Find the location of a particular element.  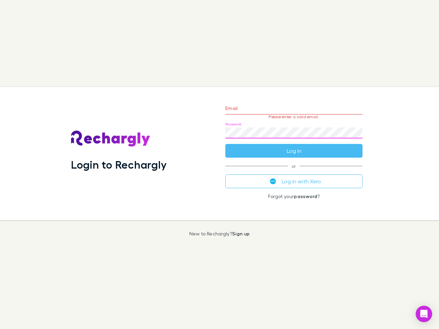

button: Log in is located at coordinates (294, 151).